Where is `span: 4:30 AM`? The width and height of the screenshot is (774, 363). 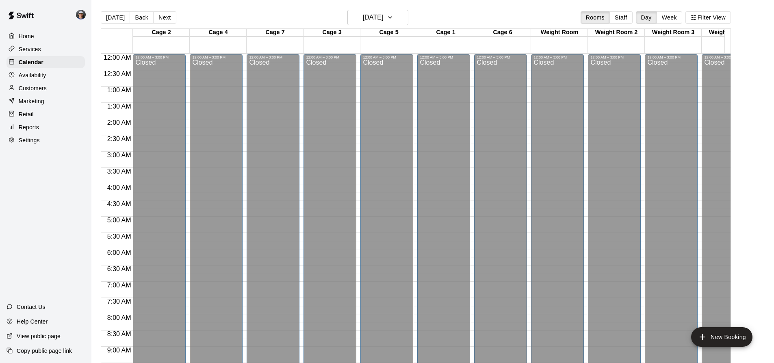 span: 4:30 AM is located at coordinates (119, 204).